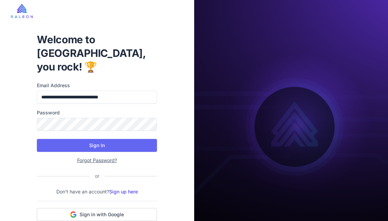  I want to click on label: Email Address, so click(97, 86).